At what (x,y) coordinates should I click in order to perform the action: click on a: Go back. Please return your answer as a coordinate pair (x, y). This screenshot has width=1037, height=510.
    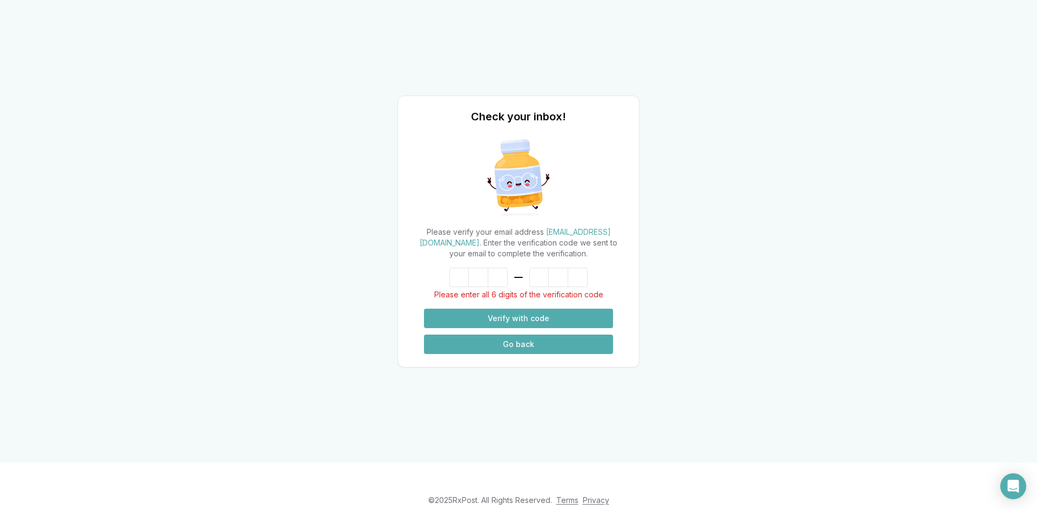
    Looking at the image, I should click on (518, 344).